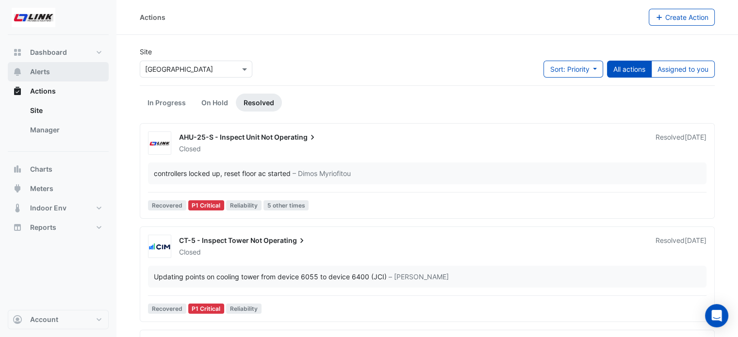 This screenshot has height=337, width=738. Describe the element at coordinates (695, 137) in the screenshot. I see `span: Tue 02-Sep-2025 06:45 AEST` at that location.